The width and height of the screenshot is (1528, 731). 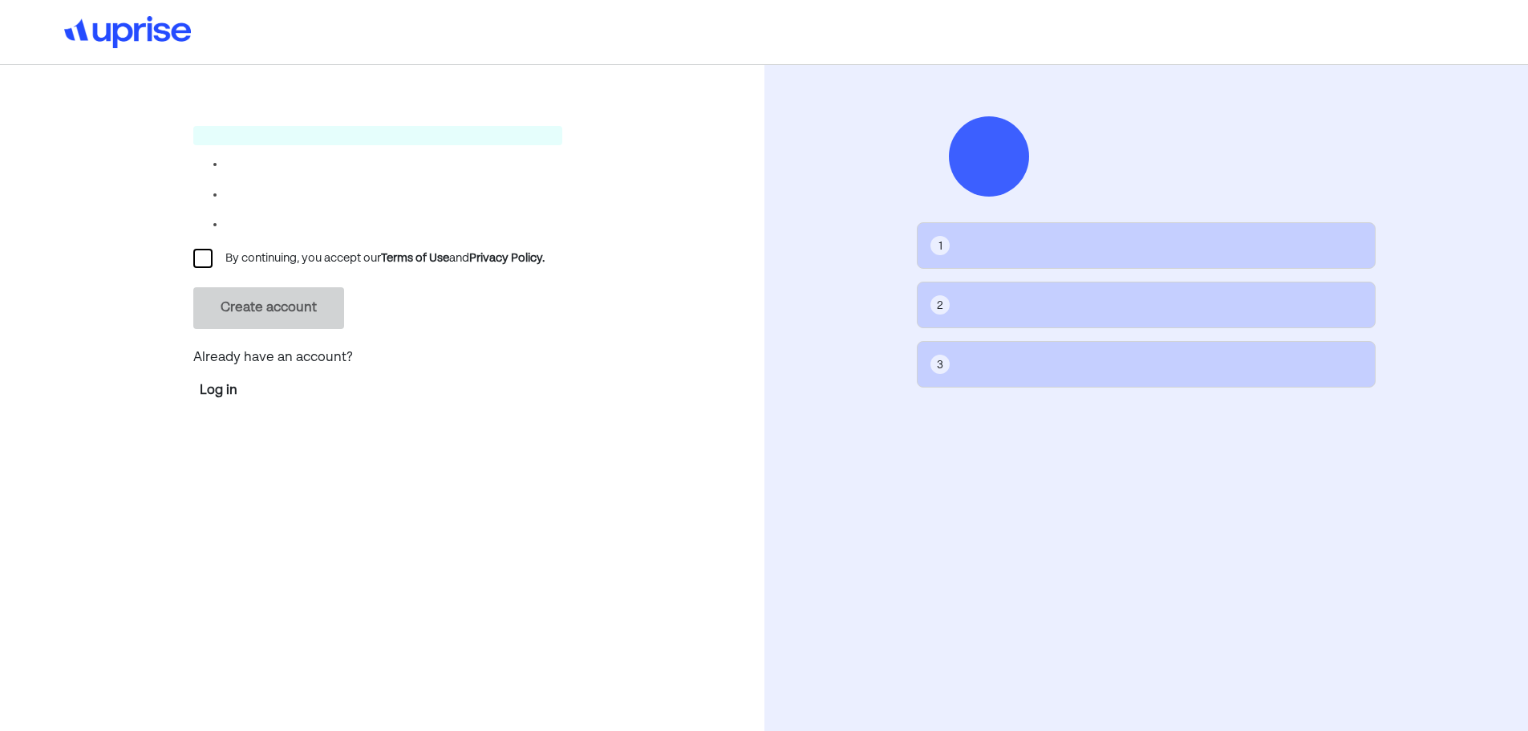 I want to click on div: 2, so click(x=940, y=306).